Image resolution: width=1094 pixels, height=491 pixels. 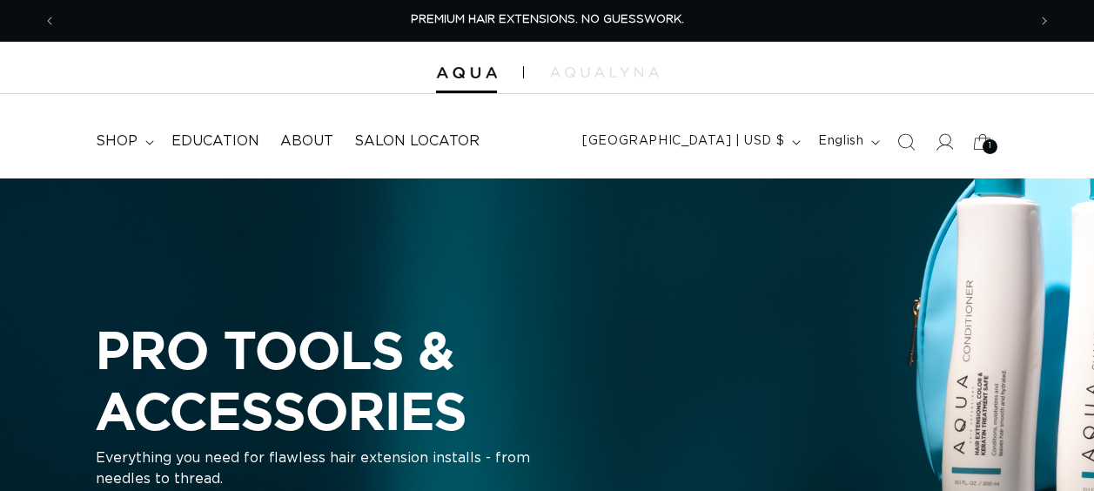 What do you see at coordinates (306, 141) in the screenshot?
I see `span: About` at bounding box center [306, 141].